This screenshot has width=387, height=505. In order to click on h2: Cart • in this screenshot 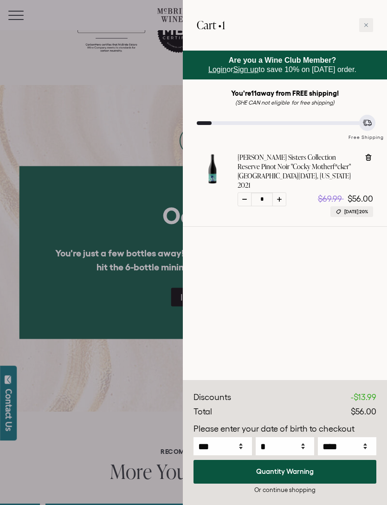, I will do `click(211, 25)`.